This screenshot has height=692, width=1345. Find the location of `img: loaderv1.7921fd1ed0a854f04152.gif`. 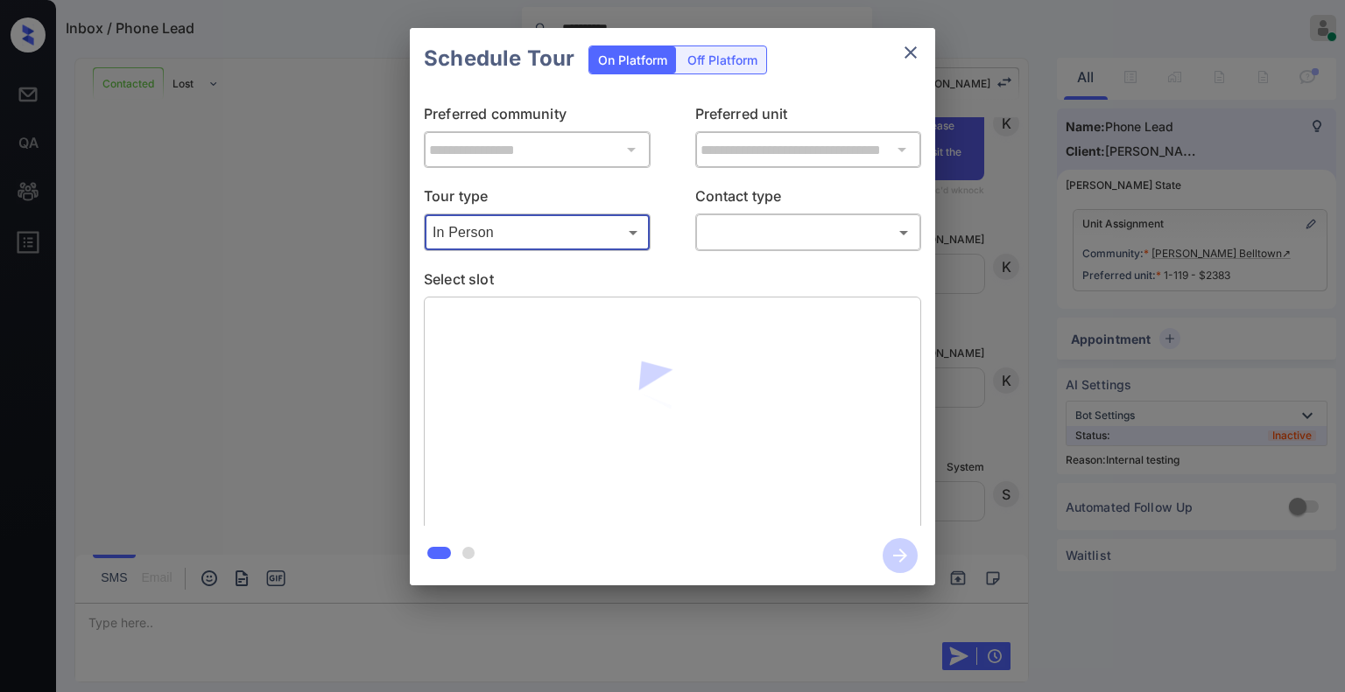

img: loaderv1.7921fd1ed0a854f04152.gif is located at coordinates (672, 413).